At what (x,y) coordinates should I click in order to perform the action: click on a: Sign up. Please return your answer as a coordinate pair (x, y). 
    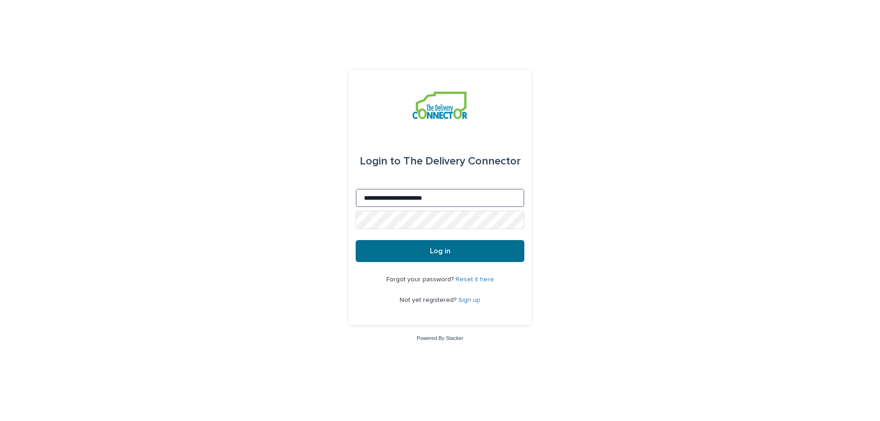
    Looking at the image, I should click on (469, 300).